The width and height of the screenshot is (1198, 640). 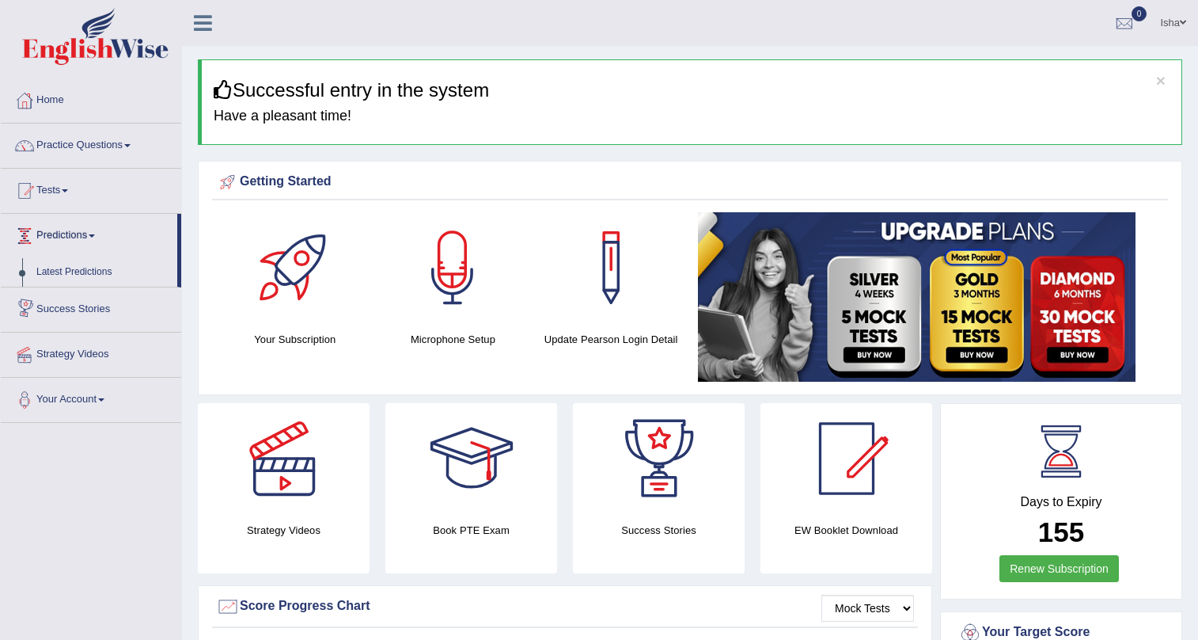 I want to click on h4: Book PTE Exam, so click(x=471, y=530).